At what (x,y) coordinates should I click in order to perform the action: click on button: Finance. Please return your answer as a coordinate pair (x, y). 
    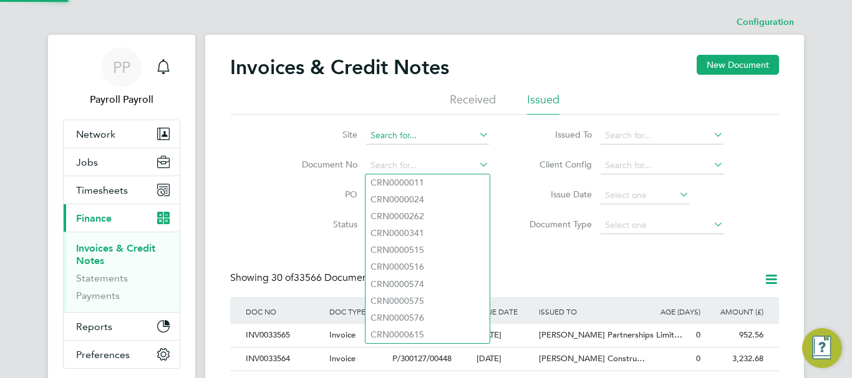
    Looking at the image, I should click on (122, 218).